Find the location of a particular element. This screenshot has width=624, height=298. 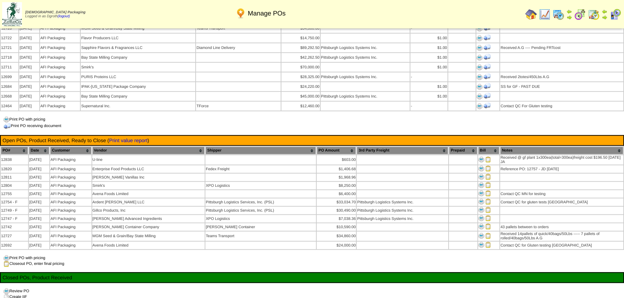

div: $8,250.00 is located at coordinates (336, 186).